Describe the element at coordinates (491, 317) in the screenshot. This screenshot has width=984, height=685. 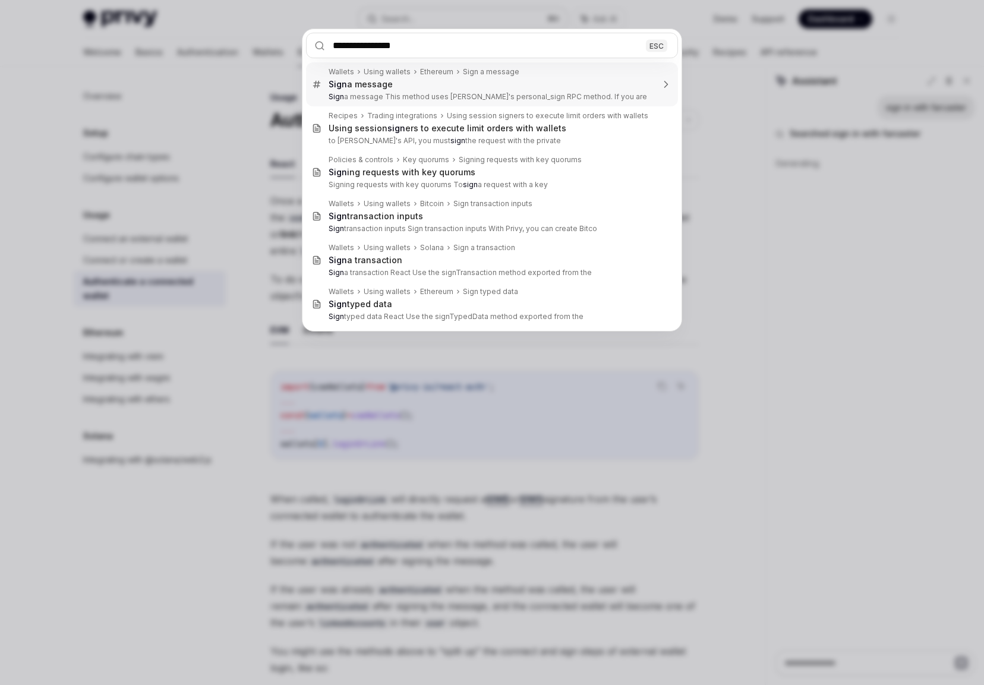
I see `p: typed data React Use the signTypedData method exported from the` at that location.